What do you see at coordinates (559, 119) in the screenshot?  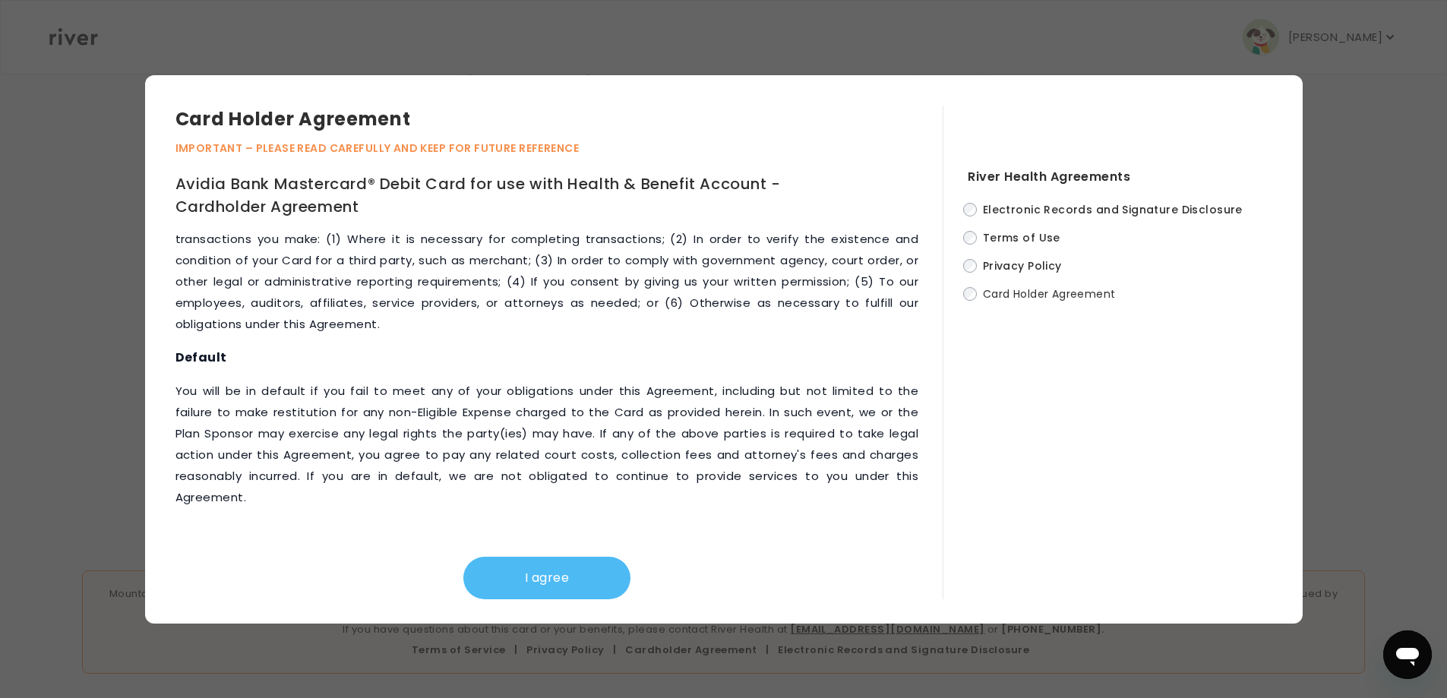 I see `h3: Card Holder Agreement` at bounding box center [559, 119].